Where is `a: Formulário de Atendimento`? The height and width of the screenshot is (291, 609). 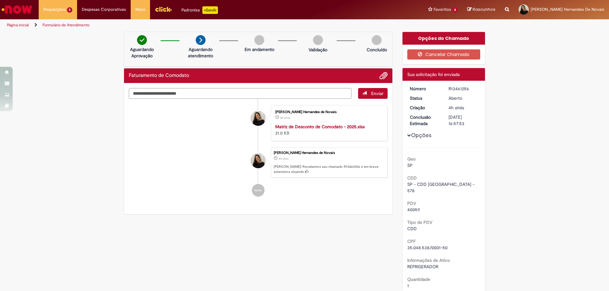
a: Formulário de Atendimento is located at coordinates (66, 25).